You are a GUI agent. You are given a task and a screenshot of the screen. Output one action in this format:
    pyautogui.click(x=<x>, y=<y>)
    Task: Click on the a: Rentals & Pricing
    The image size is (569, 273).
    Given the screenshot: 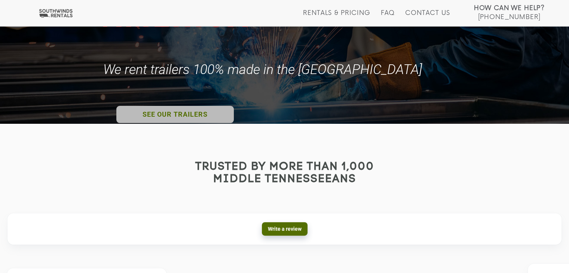 What is the action you would take?
    pyautogui.click(x=336, y=18)
    